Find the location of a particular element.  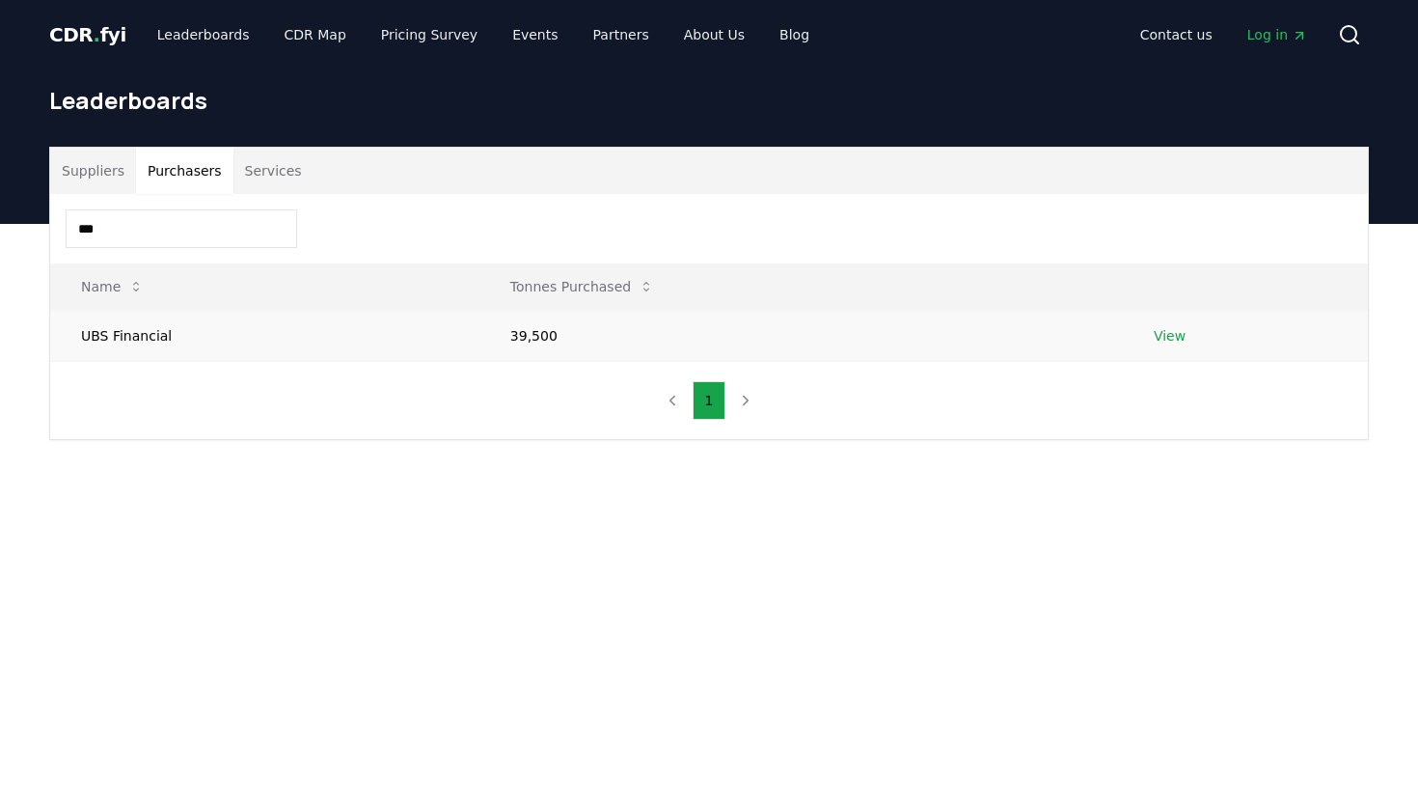

a: CDR Map is located at coordinates (315, 35).